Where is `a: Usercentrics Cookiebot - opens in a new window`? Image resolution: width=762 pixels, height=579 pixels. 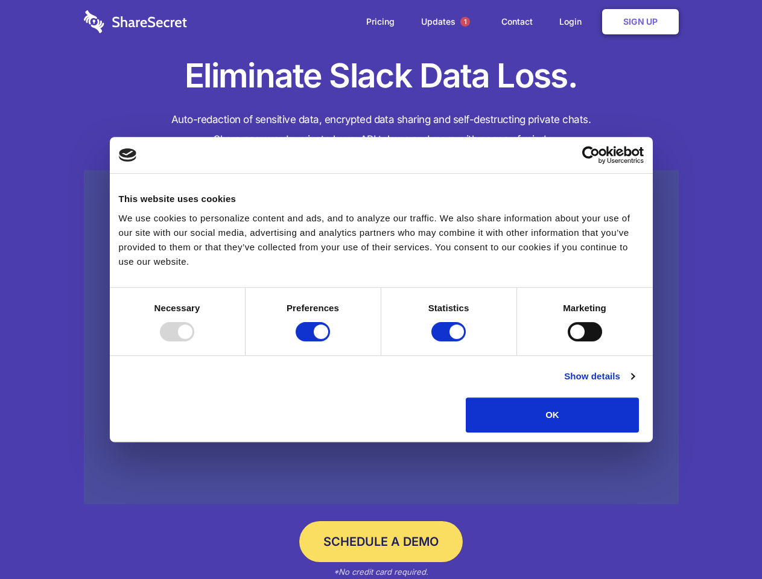 a: Usercentrics Cookiebot - opens in a new window is located at coordinates (591, 155).